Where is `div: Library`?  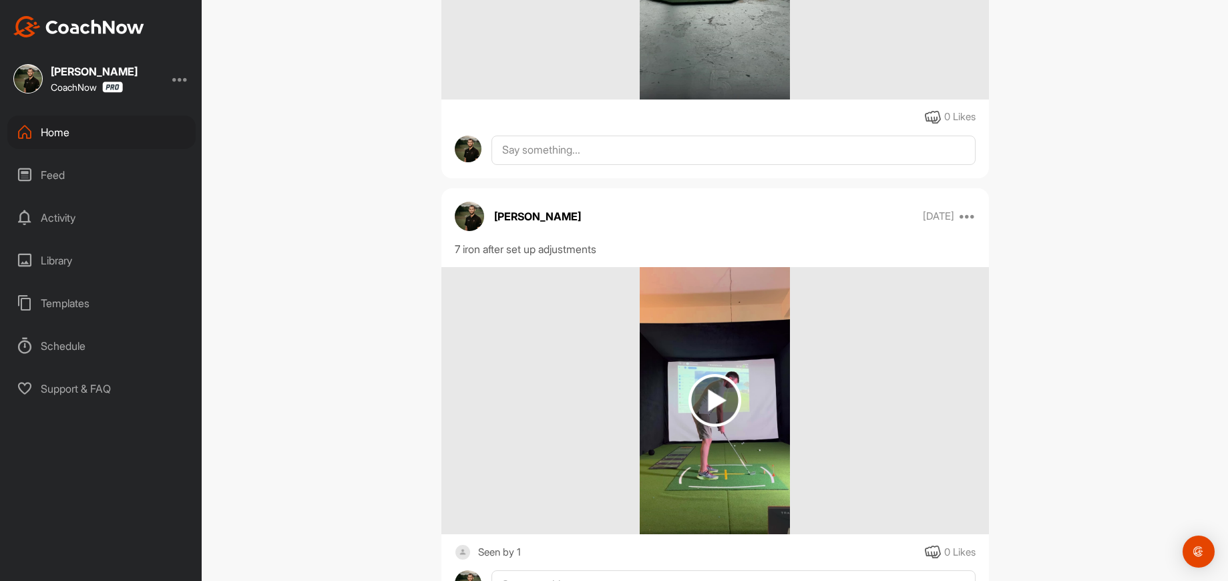 div: Library is located at coordinates (101, 260).